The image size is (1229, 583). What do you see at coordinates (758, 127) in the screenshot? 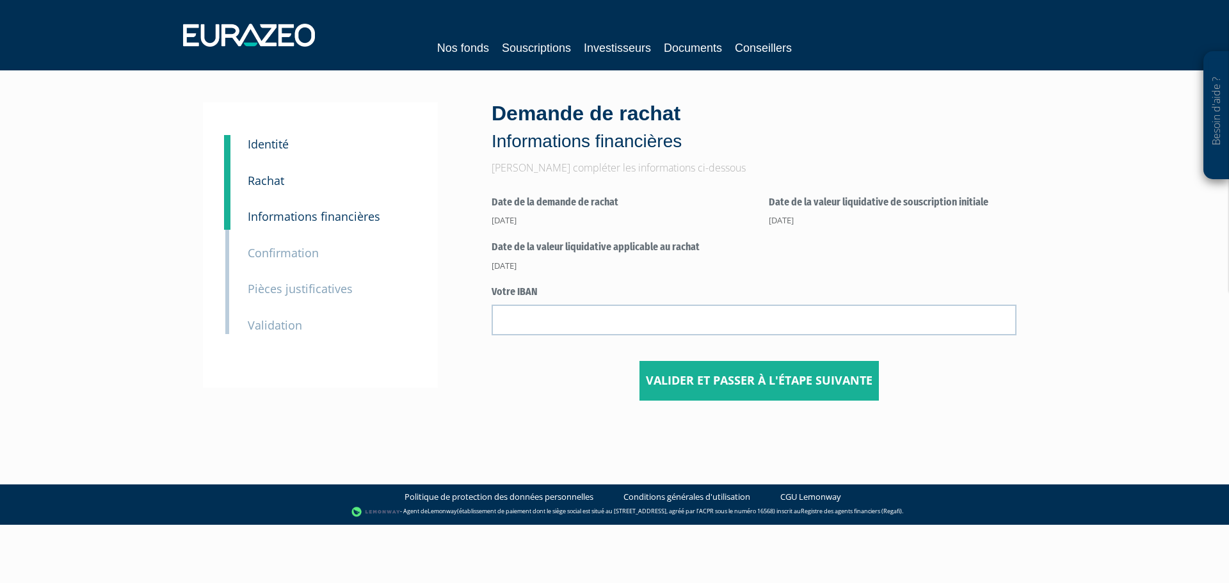
I see `div: Demande de rachat` at bounding box center [758, 127].